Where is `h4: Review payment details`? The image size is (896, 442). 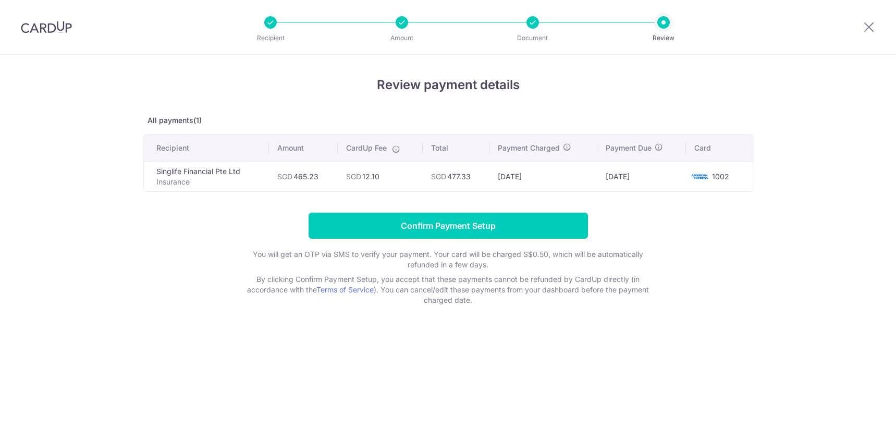
h4: Review payment details is located at coordinates (448, 85).